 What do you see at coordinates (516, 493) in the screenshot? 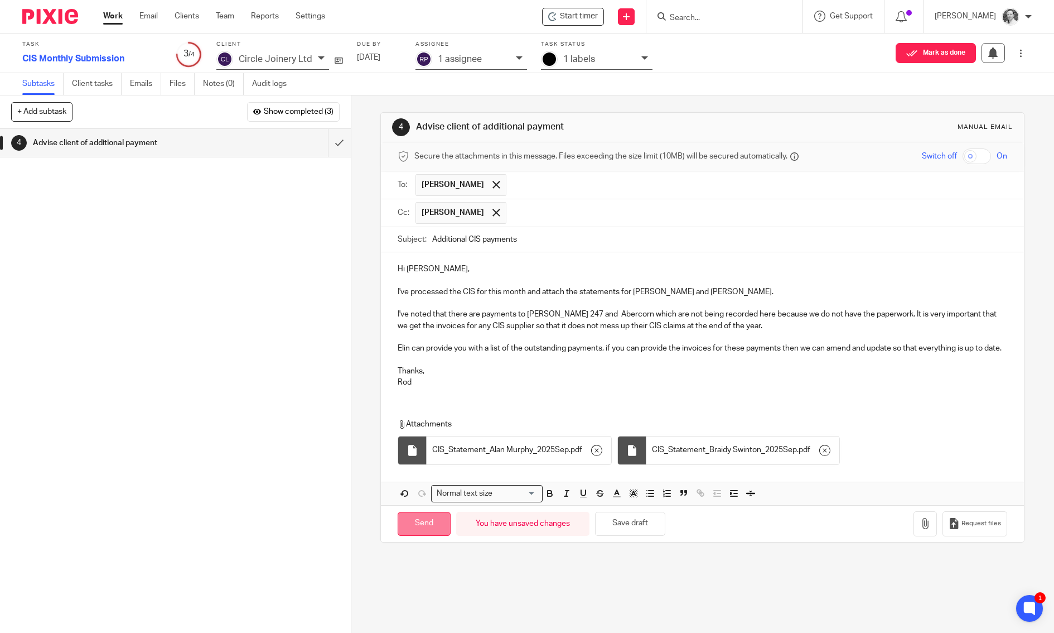
I see `input: Search for option` at bounding box center [516, 493].